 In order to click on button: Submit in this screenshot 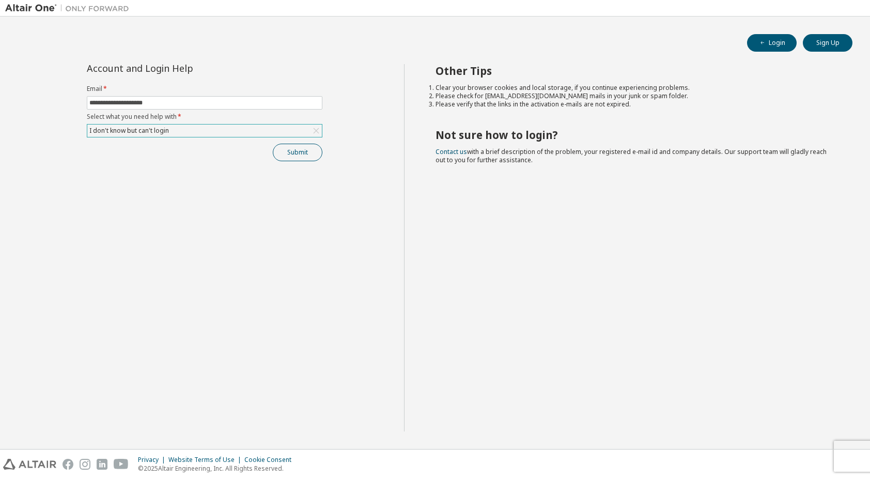, I will do `click(297, 152)`.